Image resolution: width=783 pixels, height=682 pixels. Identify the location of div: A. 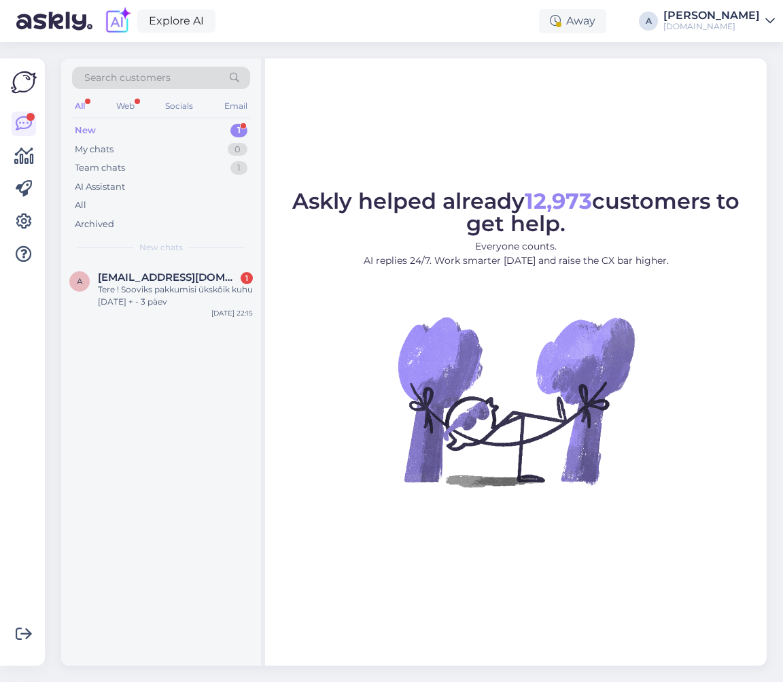
(649, 21).